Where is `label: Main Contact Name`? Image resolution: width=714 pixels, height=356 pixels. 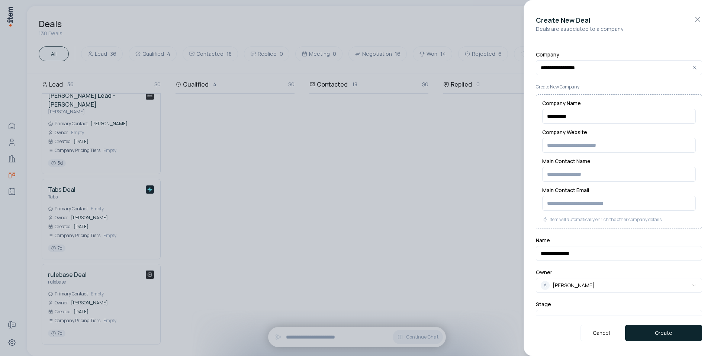
label: Main Contact Name is located at coordinates (618, 161).